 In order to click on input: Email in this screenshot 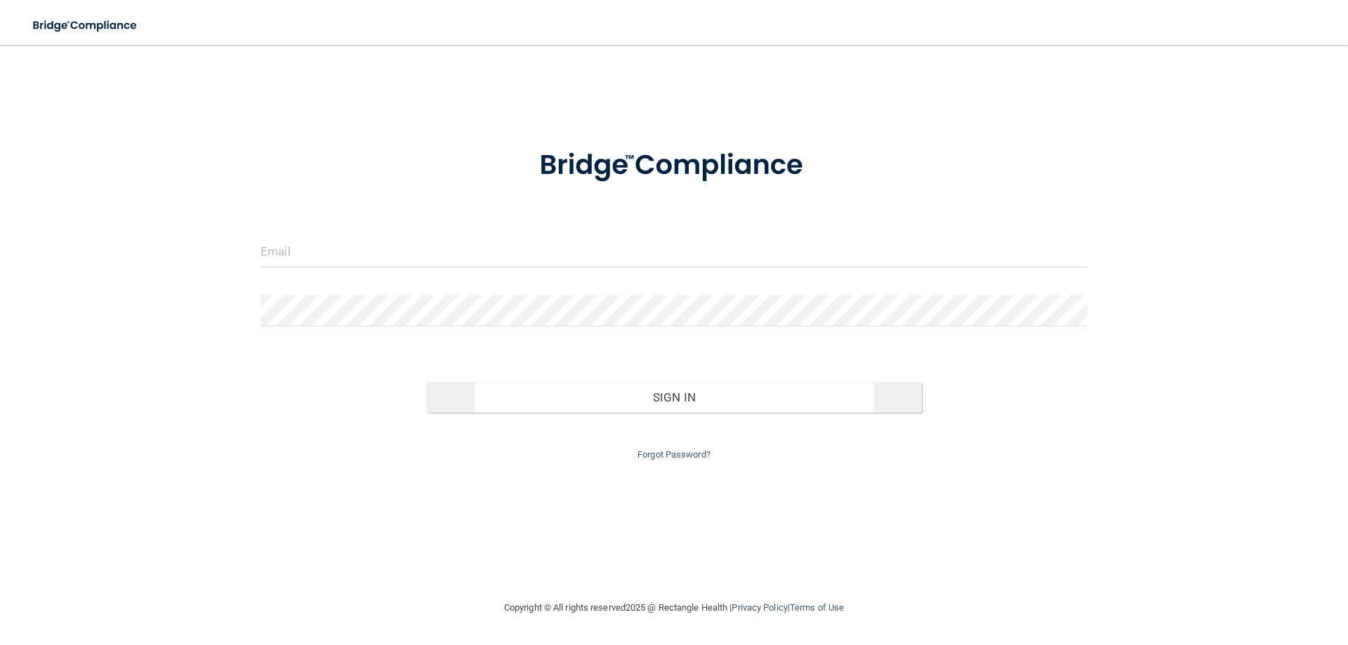, I will do `click(674, 251)`.